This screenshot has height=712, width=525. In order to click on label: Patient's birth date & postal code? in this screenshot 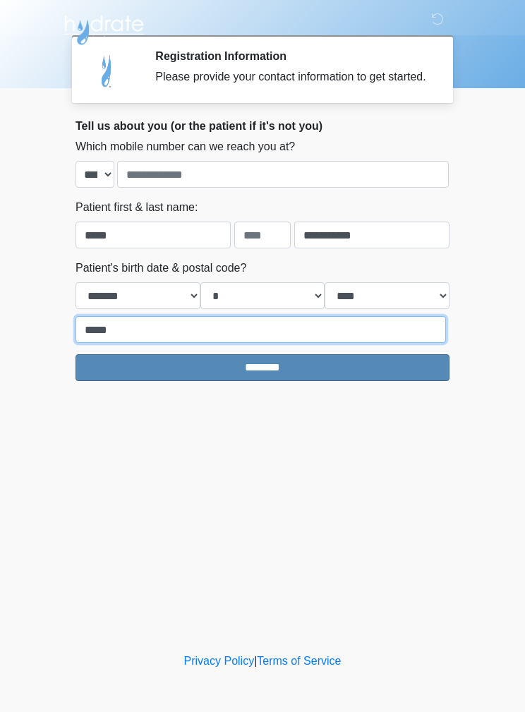, I will do `click(161, 268)`.